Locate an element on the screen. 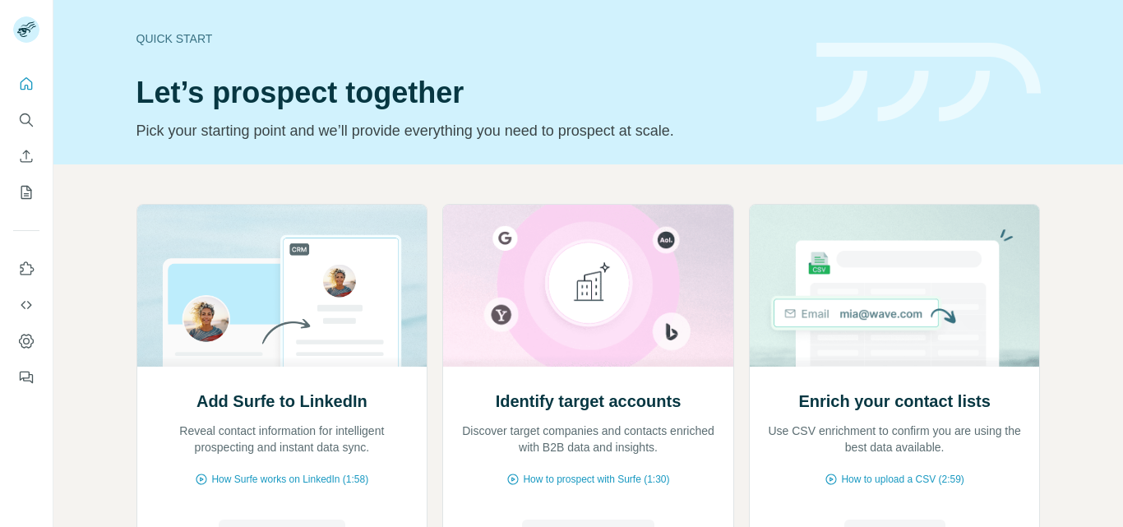 The height and width of the screenshot is (527, 1123). button: Quick start is located at coordinates (26, 84).